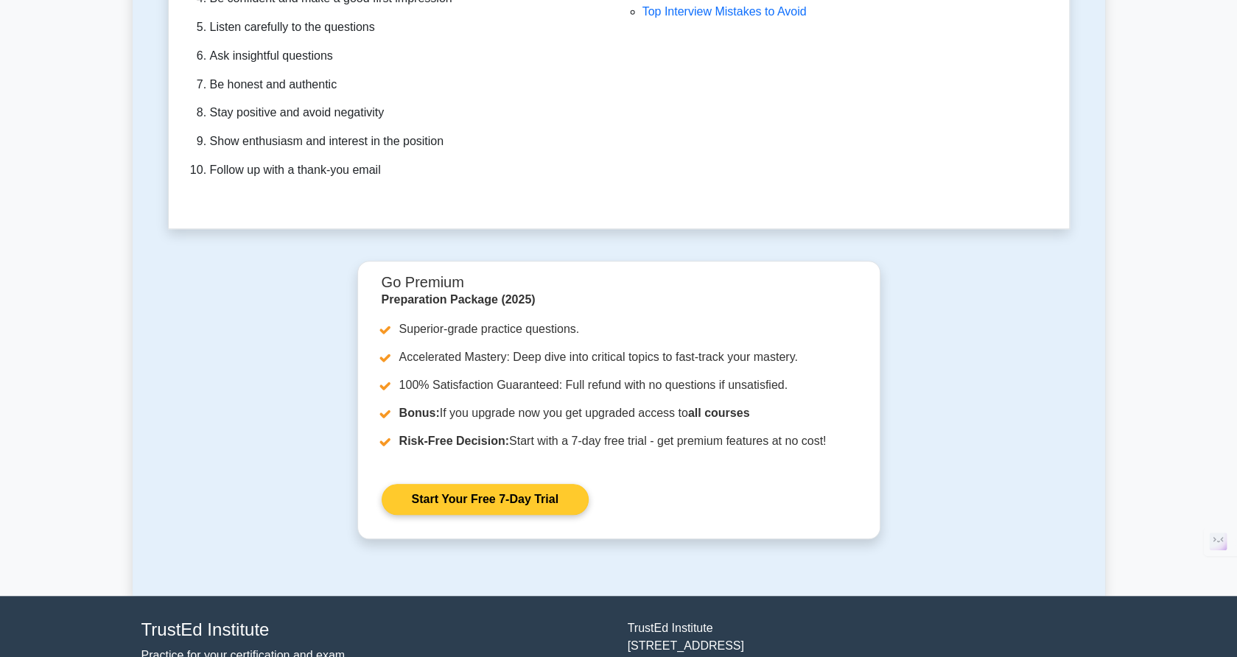 Image resolution: width=1237 pixels, height=657 pixels. What do you see at coordinates (376, 630) in the screenshot?
I see `h4: TrustEd Institute` at bounding box center [376, 630].